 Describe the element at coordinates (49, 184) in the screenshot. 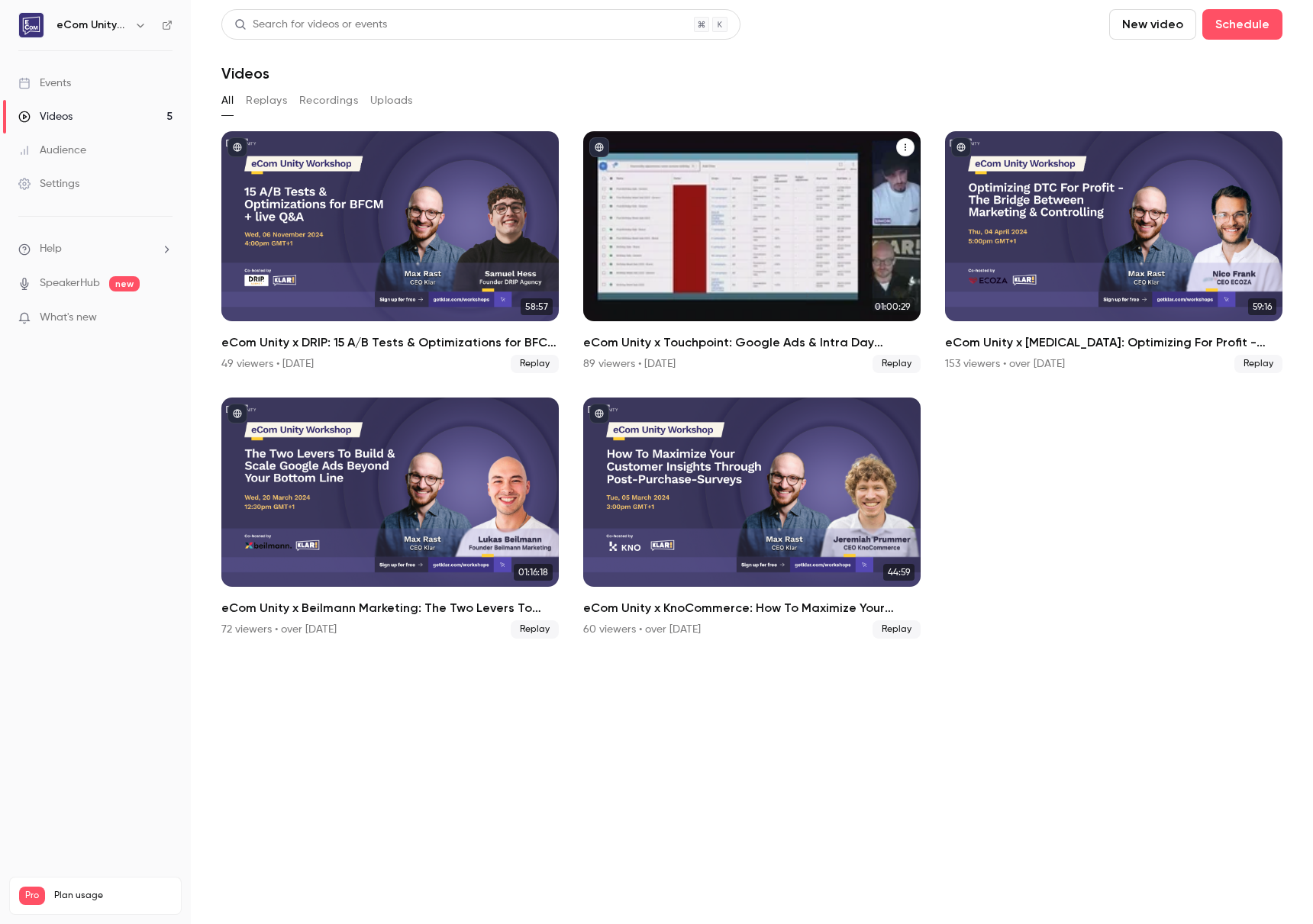

I see `div: Settings` at that location.